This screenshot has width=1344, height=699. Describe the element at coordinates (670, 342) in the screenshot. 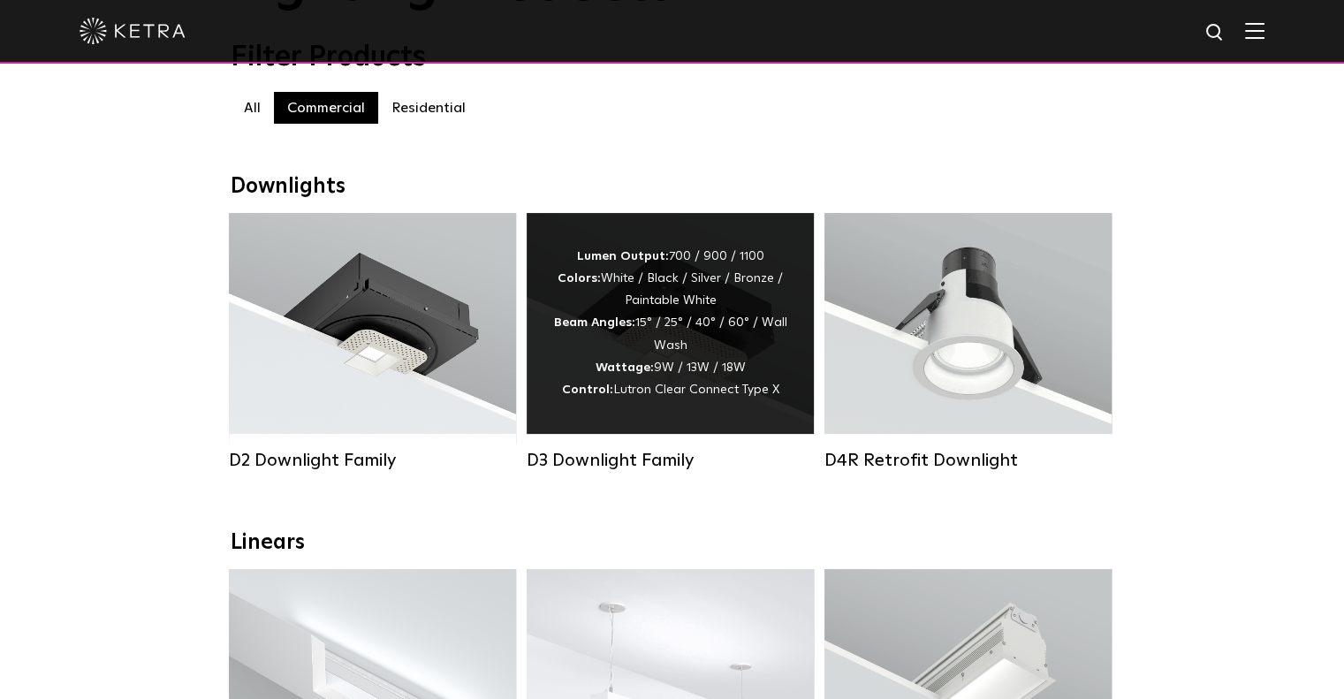

I see `a: D3 Downlight Family Lumen Output:700 / 900 / 1100Colors:White / Black / Silver / Bronze / Paintab...` at that location.